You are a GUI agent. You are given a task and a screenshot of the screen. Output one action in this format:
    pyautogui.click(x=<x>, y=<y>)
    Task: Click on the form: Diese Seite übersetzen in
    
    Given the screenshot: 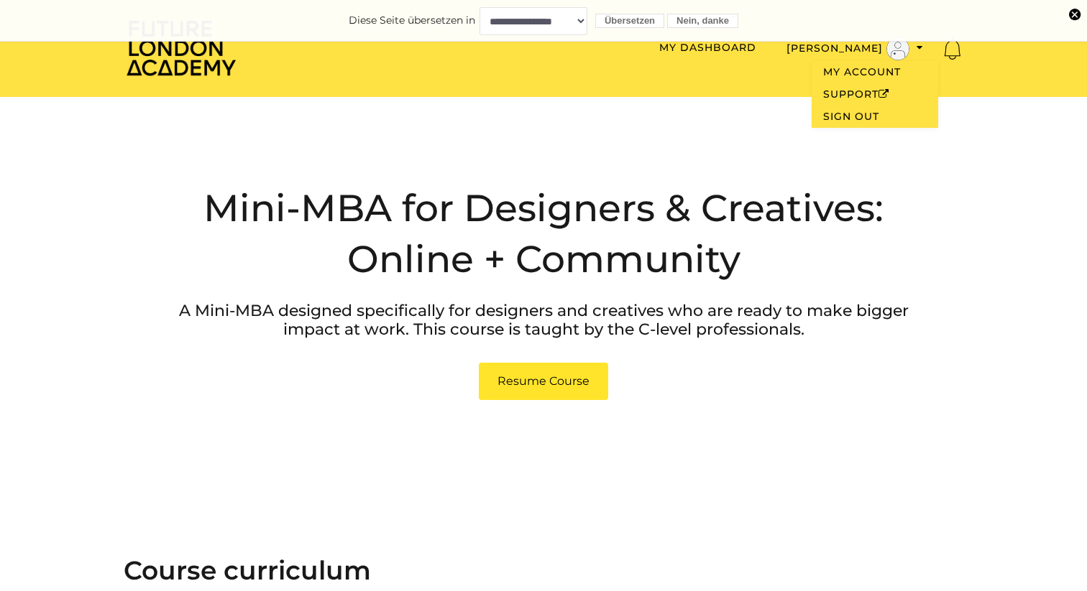 What is the action you would take?
    pyautogui.click(x=543, y=20)
    